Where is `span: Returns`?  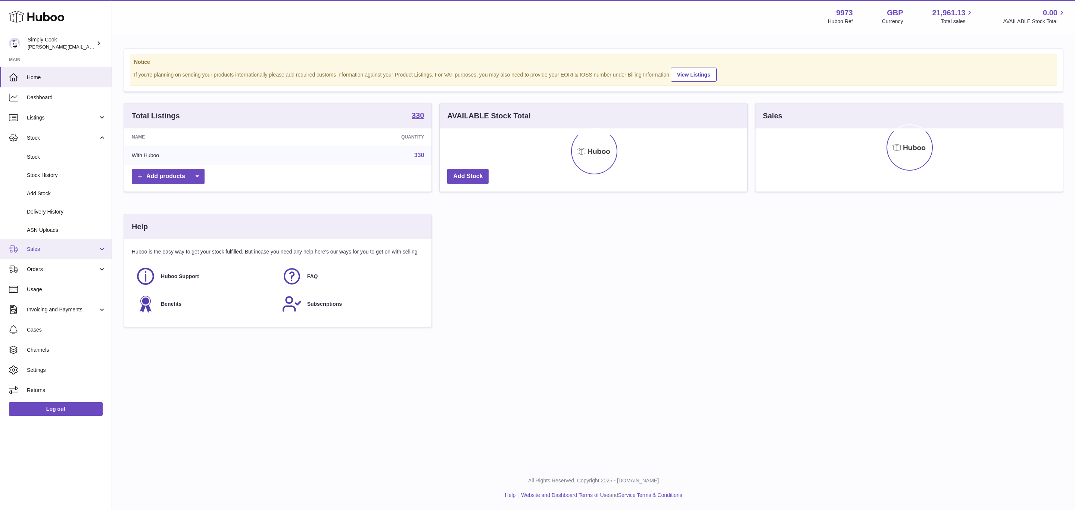 span: Returns is located at coordinates (66, 390).